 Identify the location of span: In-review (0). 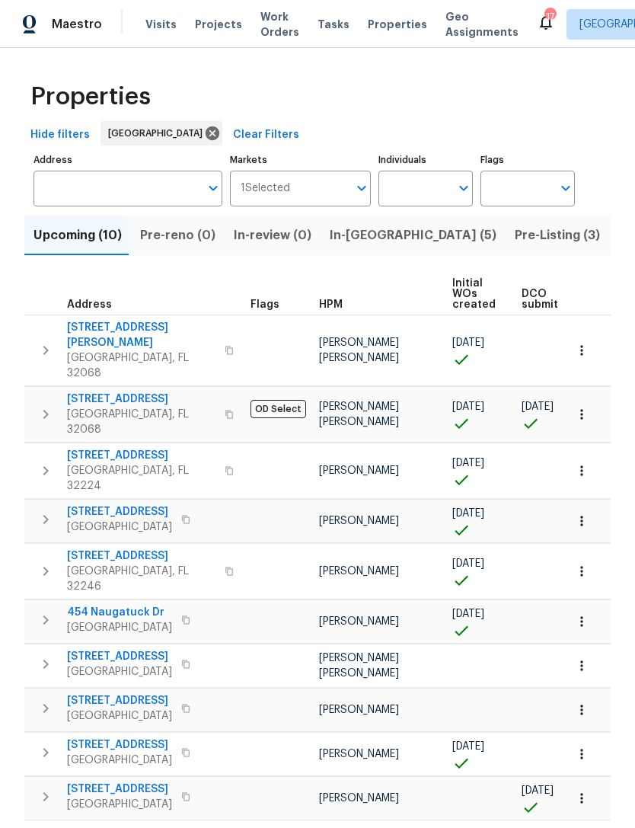
(273, 235).